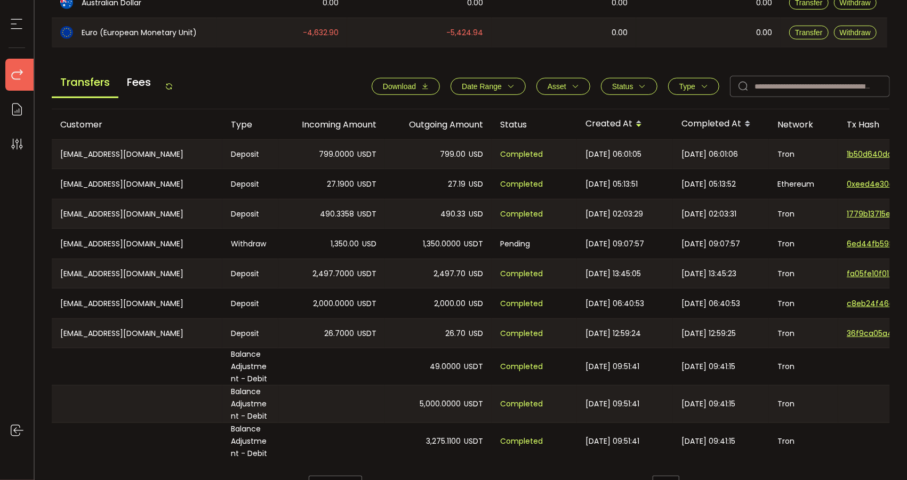 This screenshot has height=480, width=907. What do you see at coordinates (333, 303) in the screenshot?
I see `span: 2,000.0000` at bounding box center [333, 303].